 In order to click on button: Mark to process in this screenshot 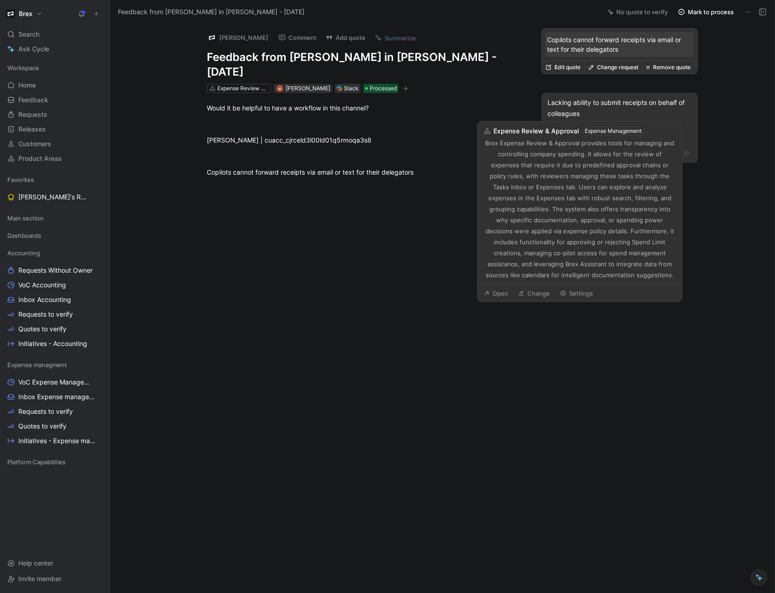, I will do `click(706, 12)`.